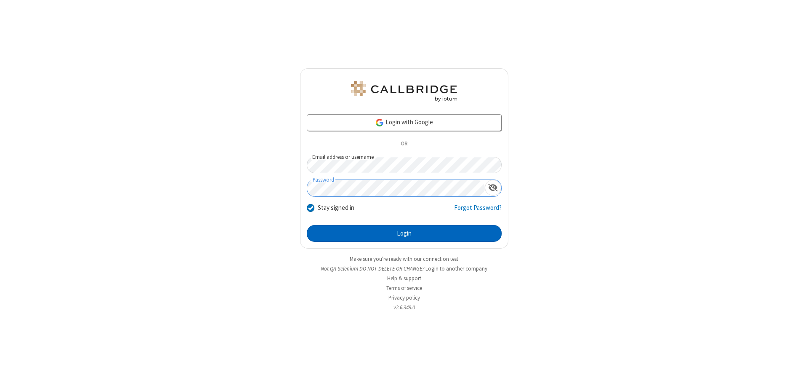 This screenshot has height=386, width=808. I want to click on div: Show password, so click(493, 187).